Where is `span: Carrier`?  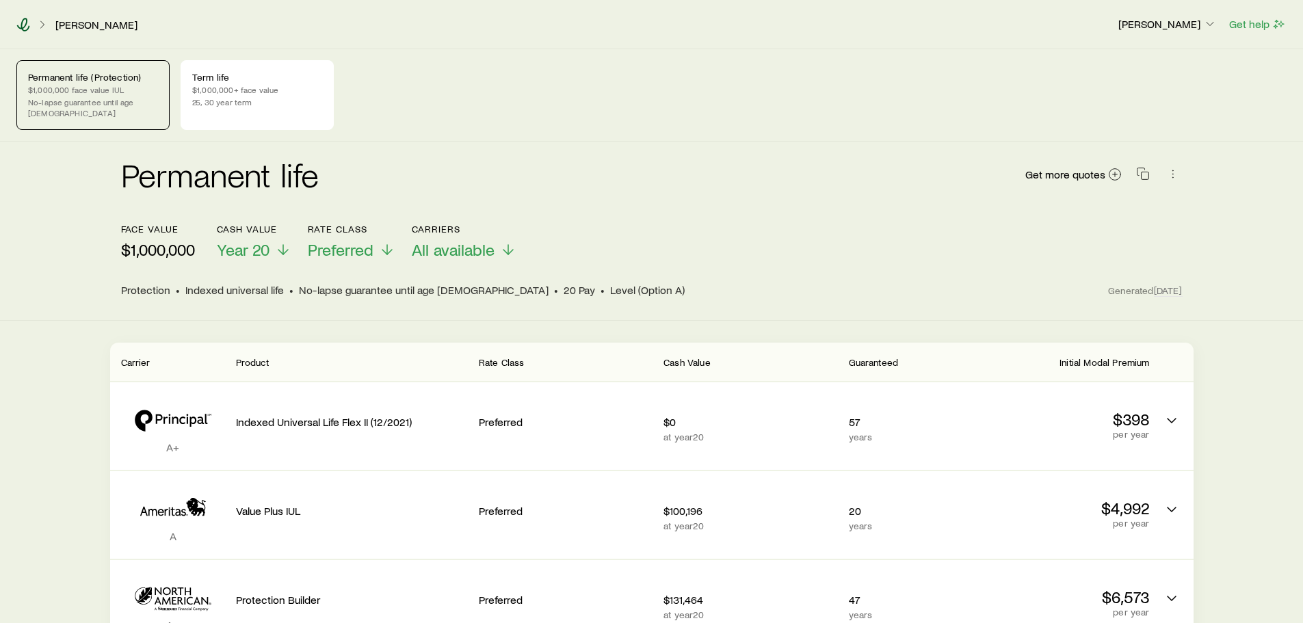
span: Carrier is located at coordinates (135, 362).